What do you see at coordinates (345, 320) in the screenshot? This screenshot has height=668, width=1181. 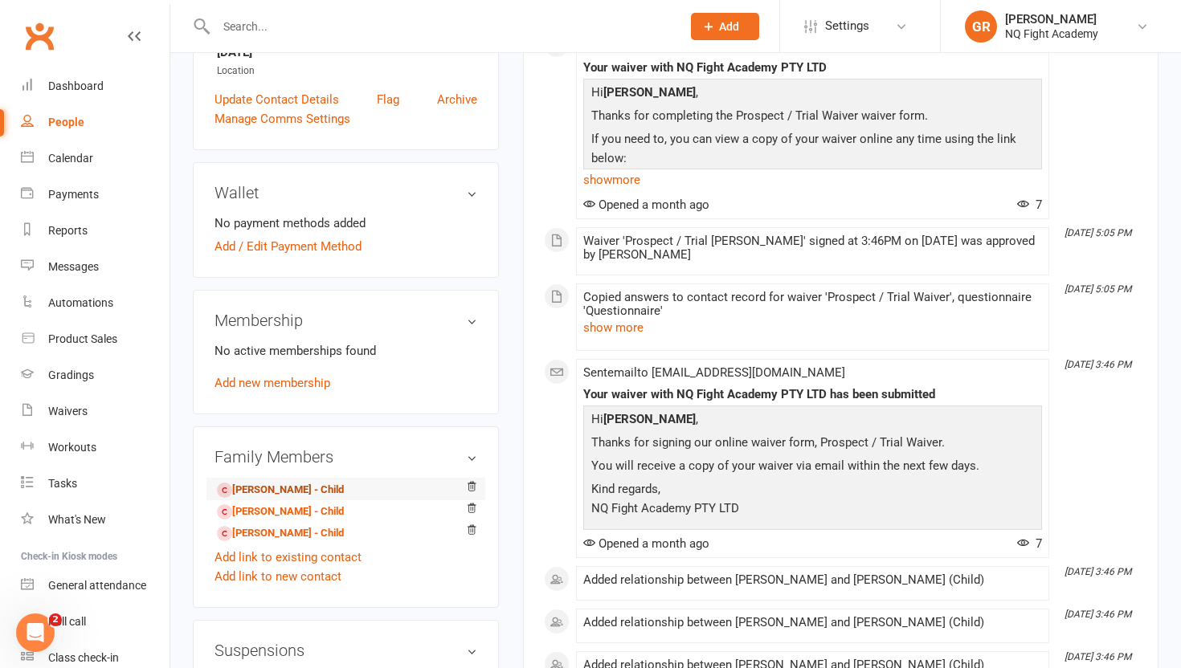 I see `h3: Membership` at bounding box center [345, 320].